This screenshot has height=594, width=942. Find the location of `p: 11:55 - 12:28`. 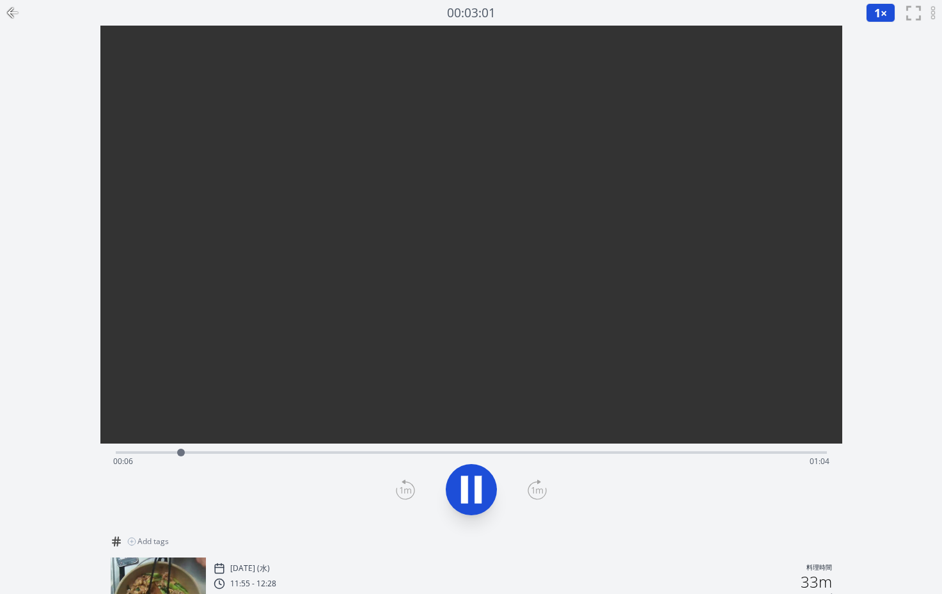

p: 11:55 - 12:28 is located at coordinates (253, 583).